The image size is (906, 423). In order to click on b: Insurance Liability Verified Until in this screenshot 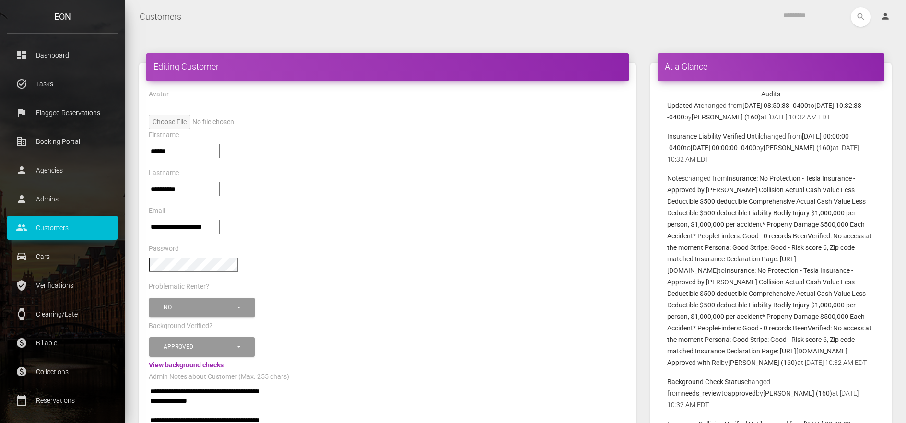, I will do `click(714, 136)`.